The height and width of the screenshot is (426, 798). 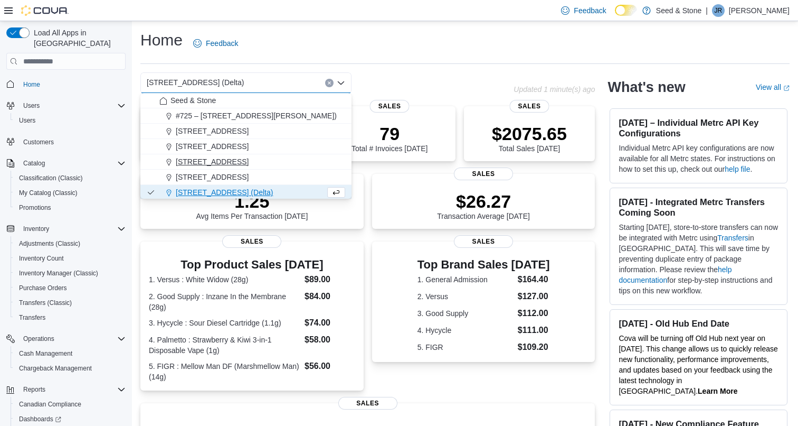 What do you see at coordinates (66, 83) in the screenshot?
I see `button: Home` at bounding box center [66, 83].